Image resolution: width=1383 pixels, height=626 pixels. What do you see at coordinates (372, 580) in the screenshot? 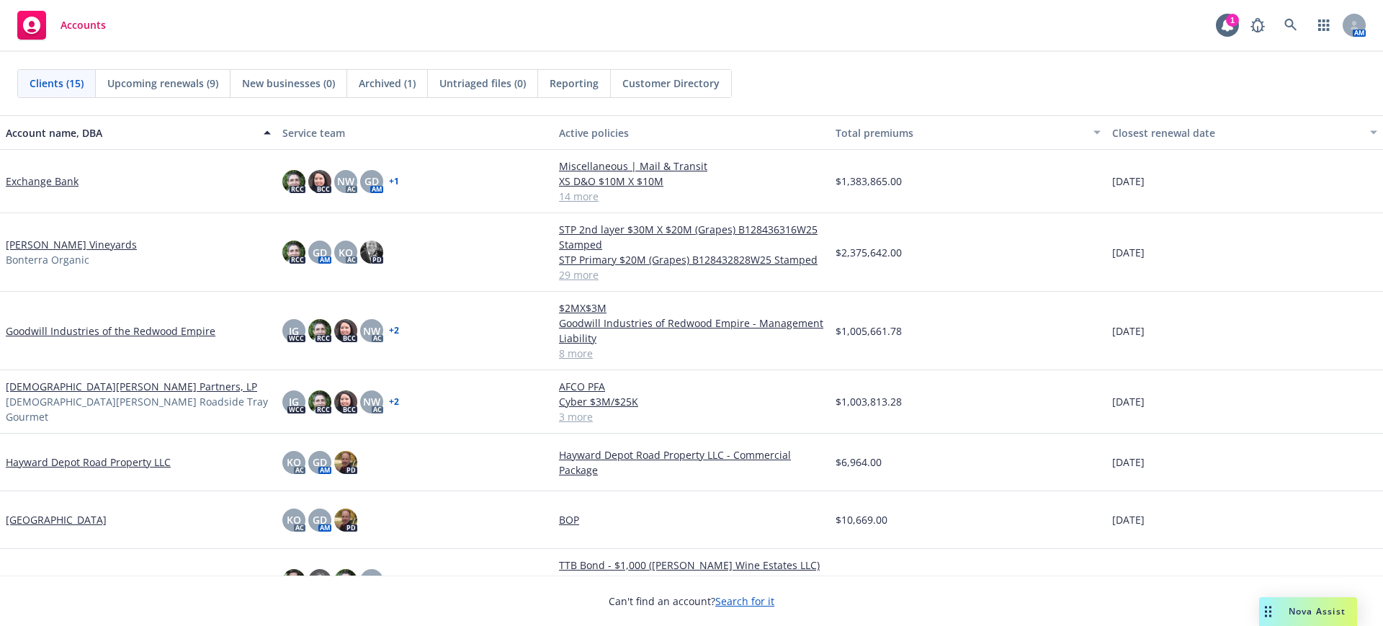
I see `span: HB` at bounding box center [372, 580].